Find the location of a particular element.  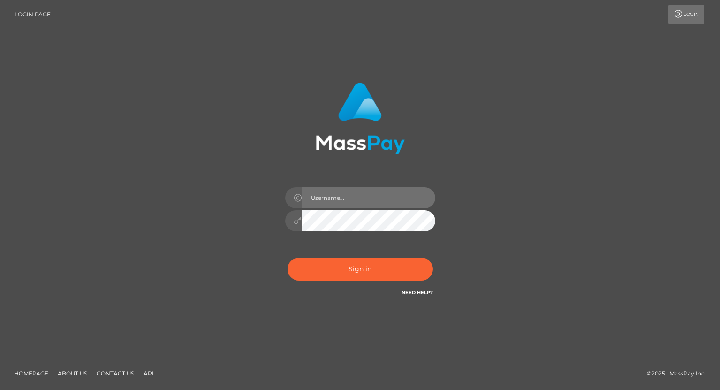

button: Sign in is located at coordinates (360, 269).